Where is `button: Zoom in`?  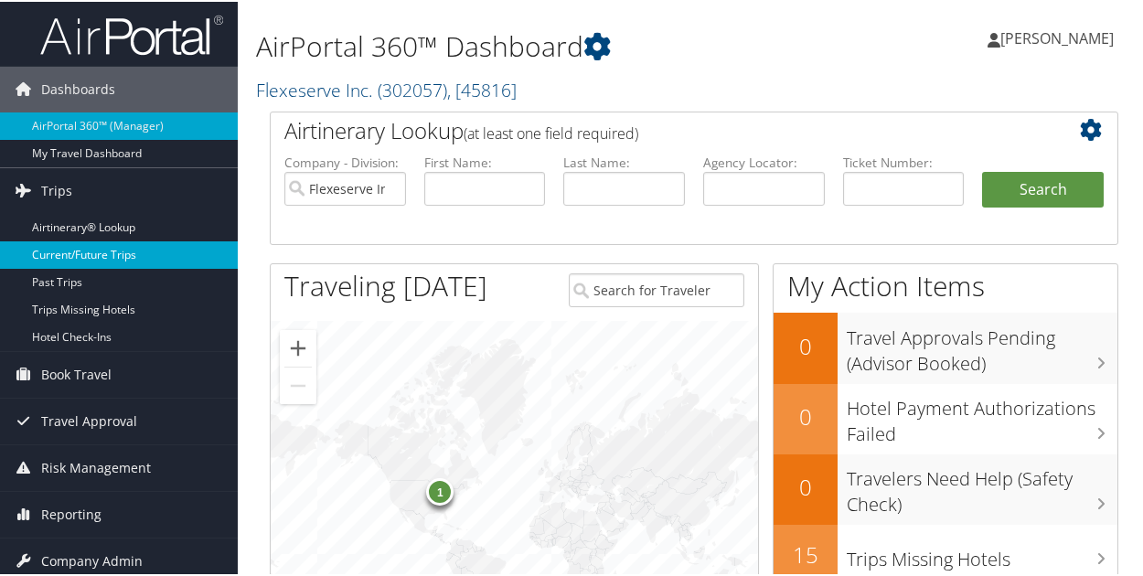
button: Zoom in is located at coordinates (298, 347).